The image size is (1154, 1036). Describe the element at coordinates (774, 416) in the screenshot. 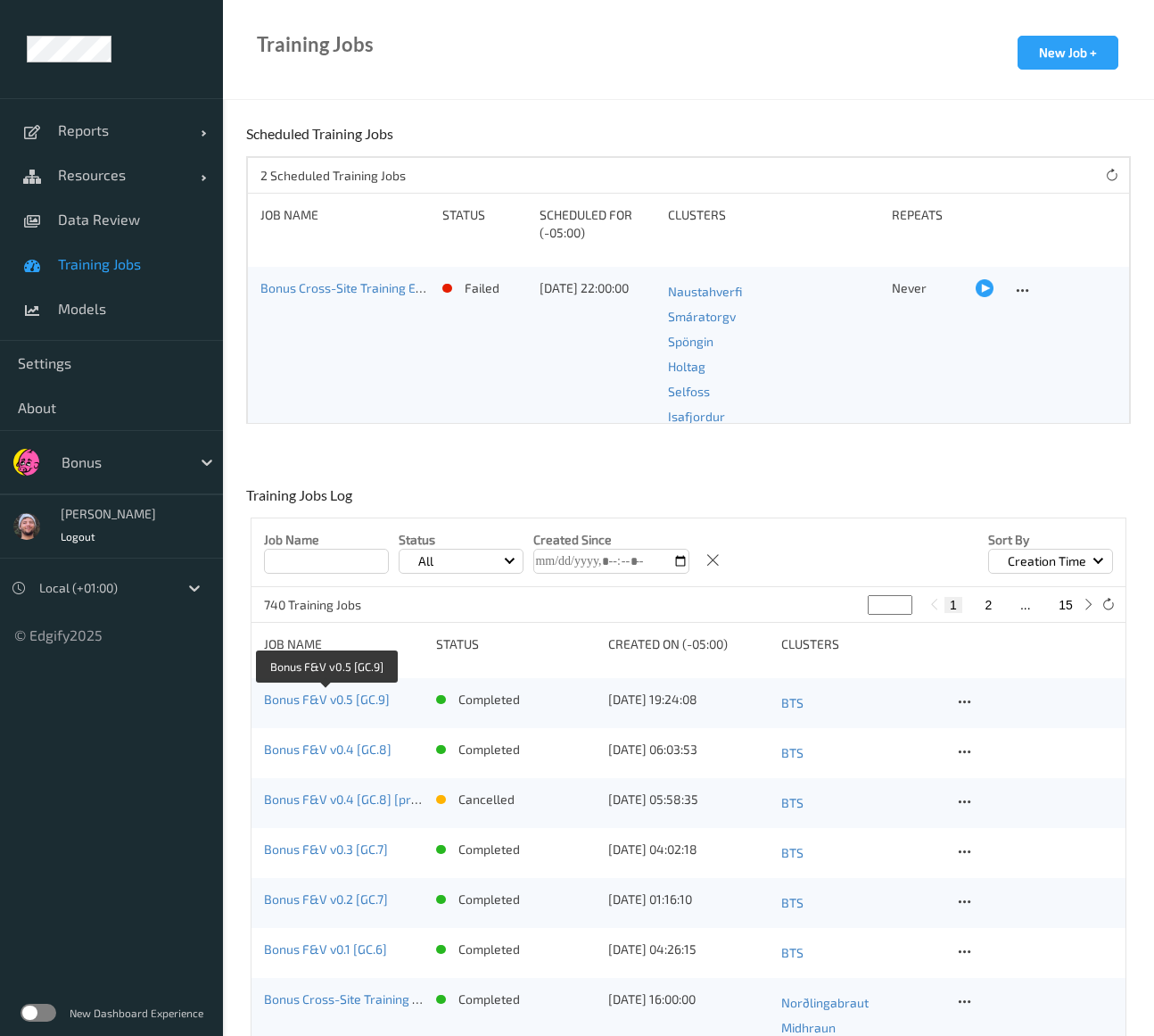

I see `a: Isafjordur` at that location.